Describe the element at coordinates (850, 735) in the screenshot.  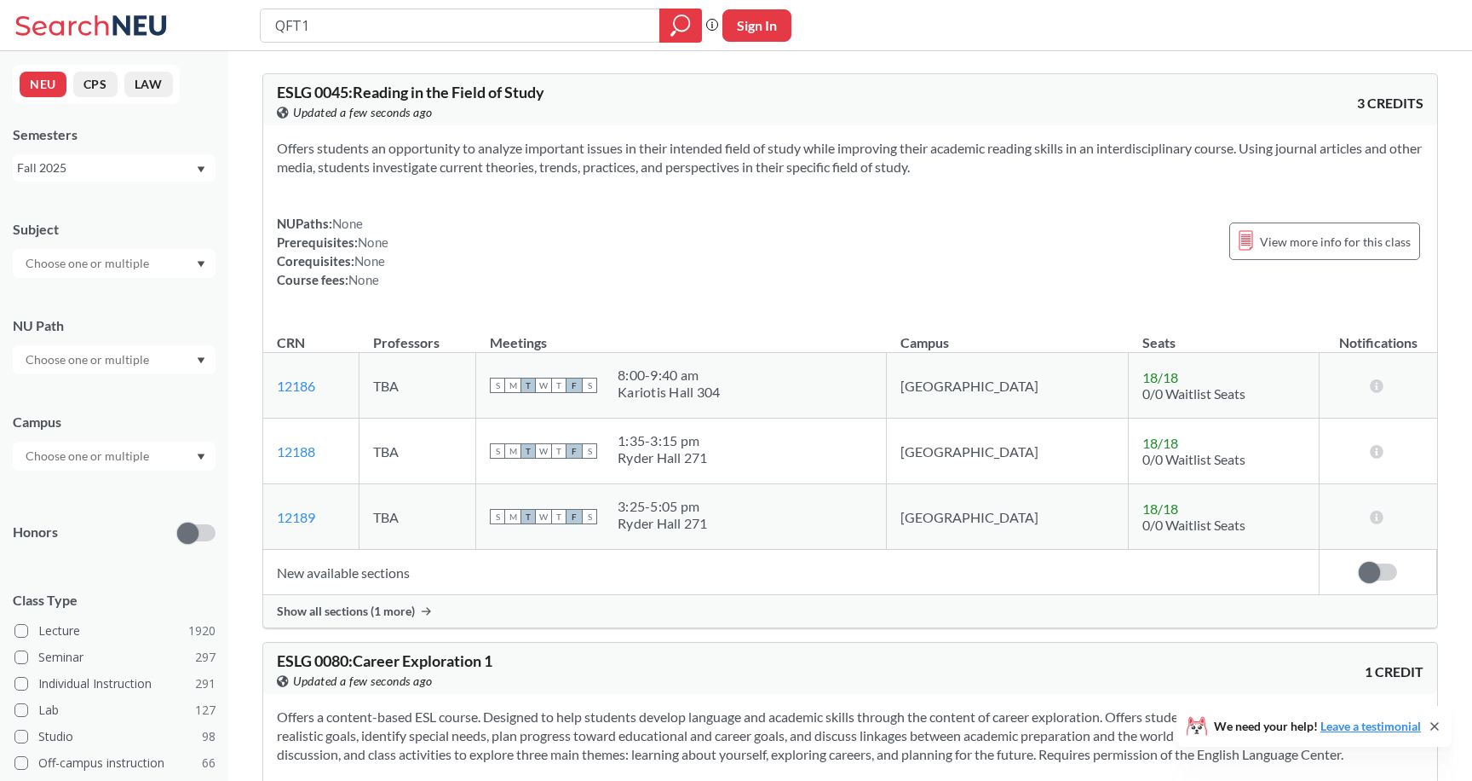
I see `section: Offers a content-based ESL course. Designed to help students develop language and academic skills...` at that location.